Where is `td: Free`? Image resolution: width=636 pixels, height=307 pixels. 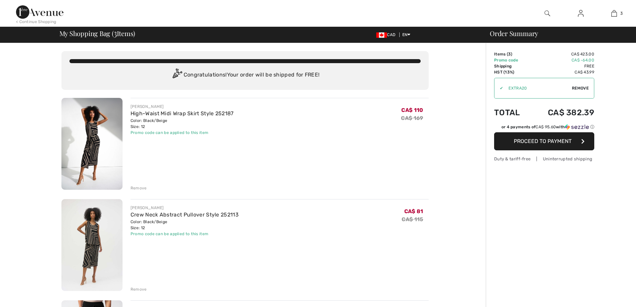 td: Free is located at coordinates (562, 66).